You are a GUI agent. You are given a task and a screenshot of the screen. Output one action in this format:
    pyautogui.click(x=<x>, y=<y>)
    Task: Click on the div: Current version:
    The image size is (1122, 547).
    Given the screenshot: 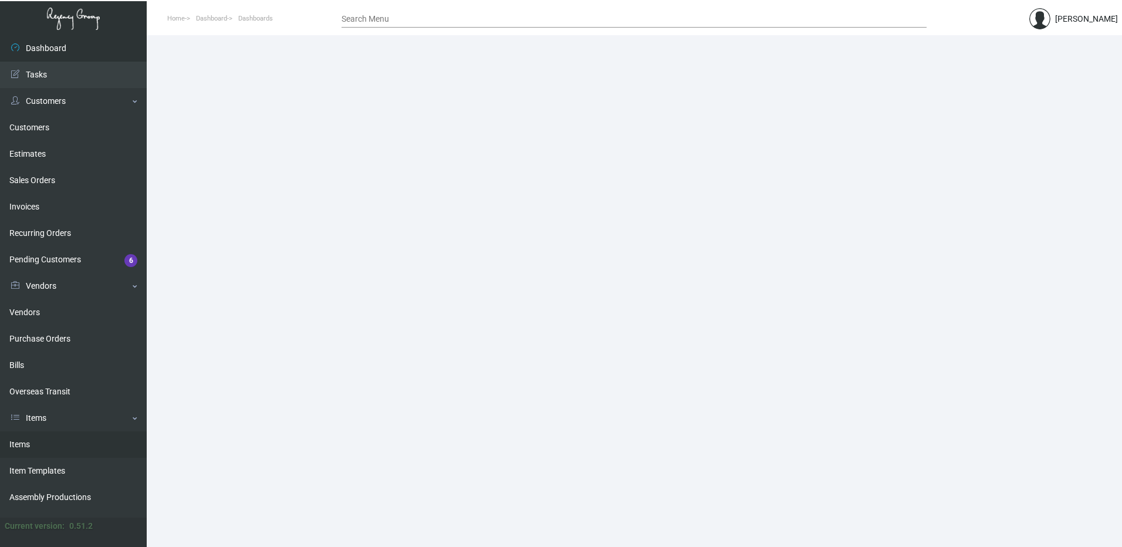 What is the action you would take?
    pyautogui.click(x=35, y=526)
    